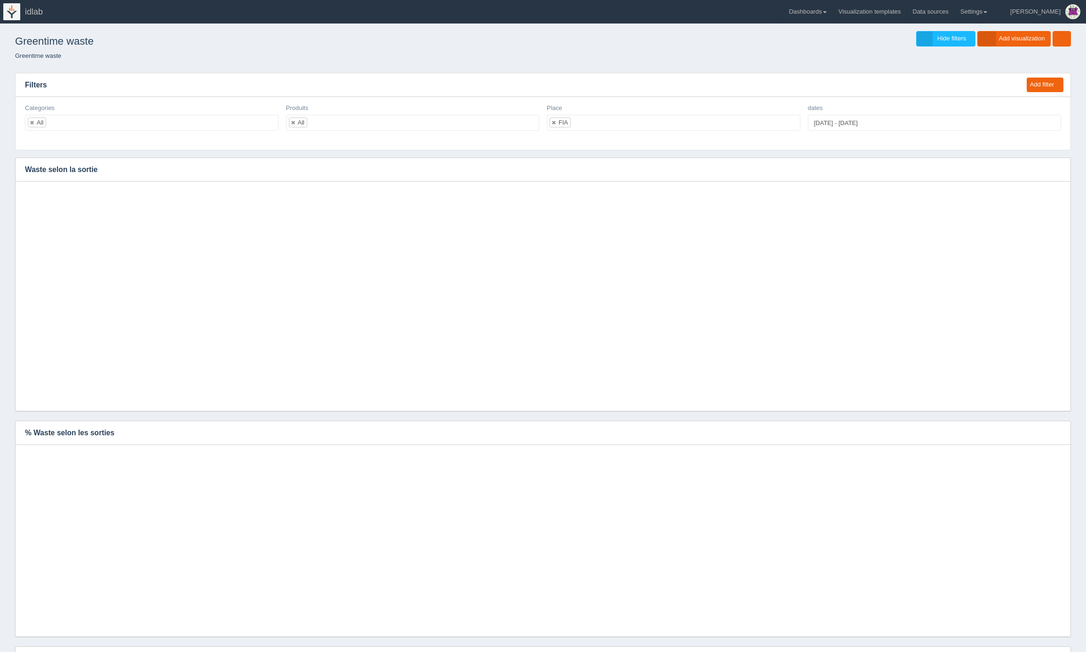  Describe the element at coordinates (554, 108) in the screenshot. I see `label: Place` at that location.